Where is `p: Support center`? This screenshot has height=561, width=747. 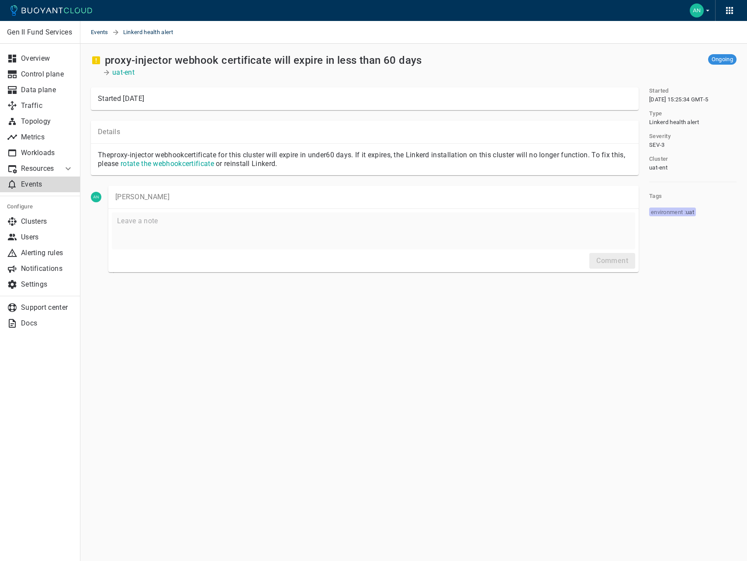 p: Support center is located at coordinates (47, 307).